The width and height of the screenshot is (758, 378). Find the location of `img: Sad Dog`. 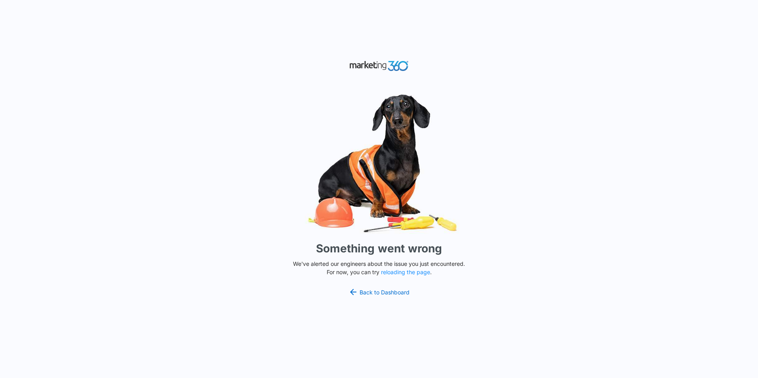

img: Sad Dog is located at coordinates (379, 163).